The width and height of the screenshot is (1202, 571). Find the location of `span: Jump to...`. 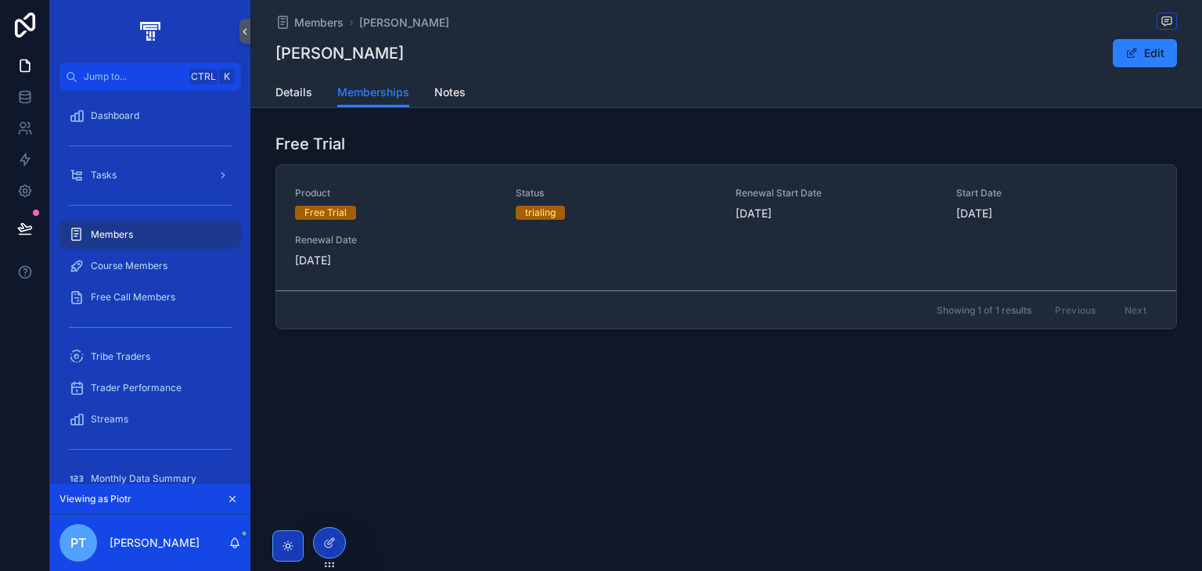

span: Jump to... is located at coordinates (133, 77).